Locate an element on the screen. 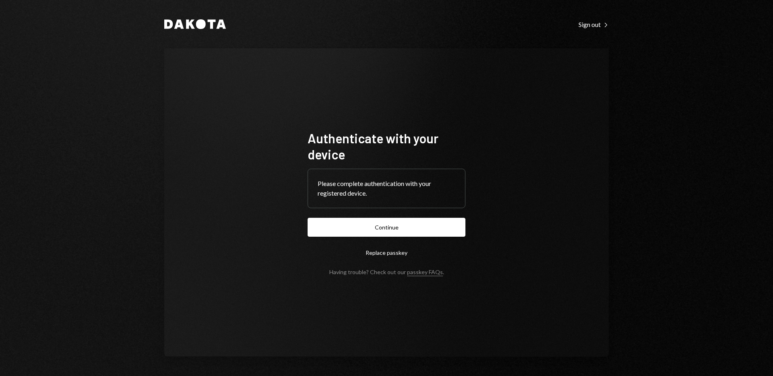  a: Sign out is located at coordinates (594, 24).